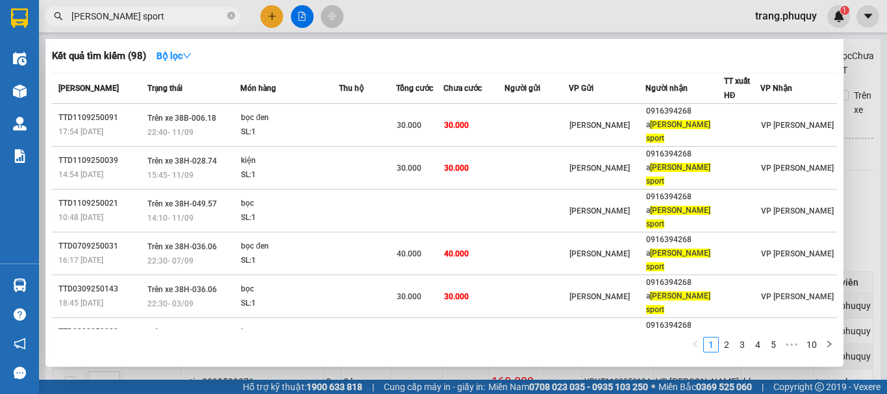 Image resolution: width=887 pixels, height=394 pixels. Describe the element at coordinates (727, 345) in the screenshot. I see `li: 2` at that location.